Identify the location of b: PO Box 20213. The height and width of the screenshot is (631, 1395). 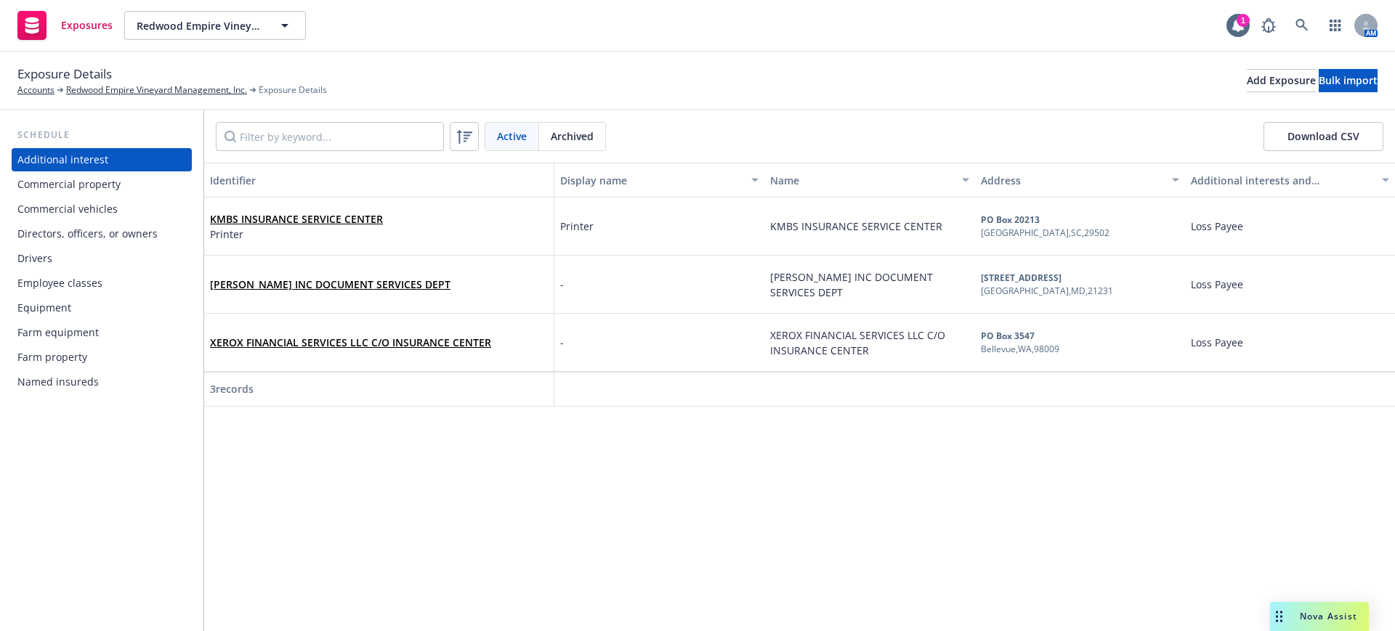
(1010, 219).